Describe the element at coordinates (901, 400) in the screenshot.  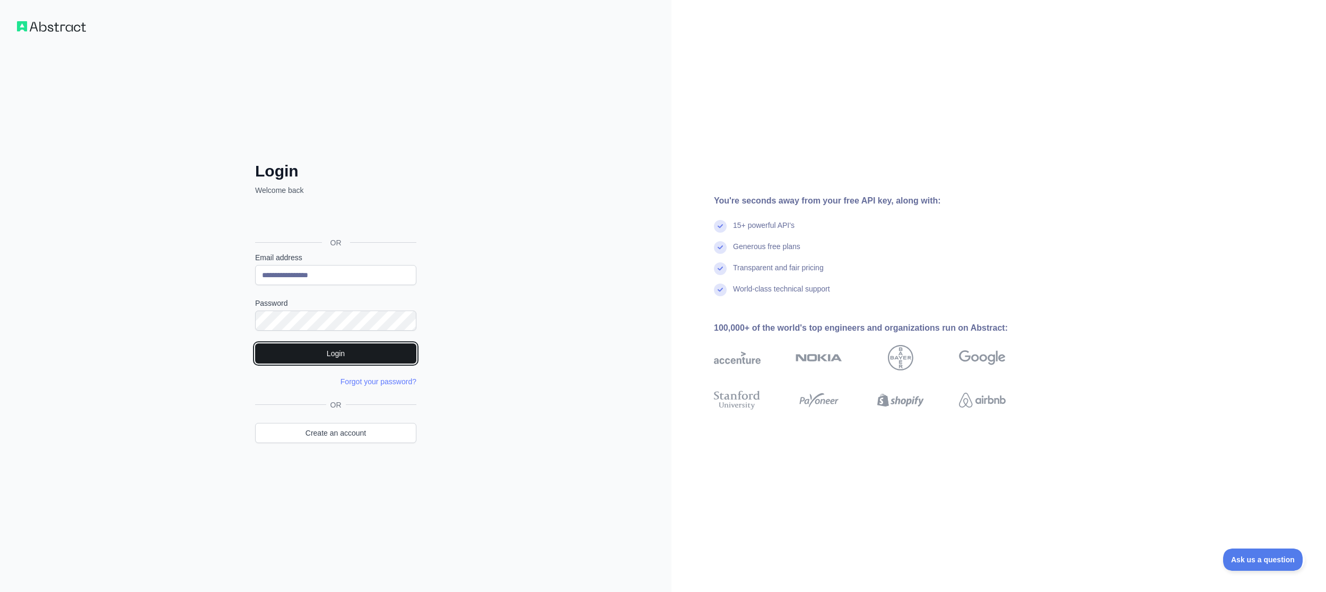
I see `img: shopify` at that location.